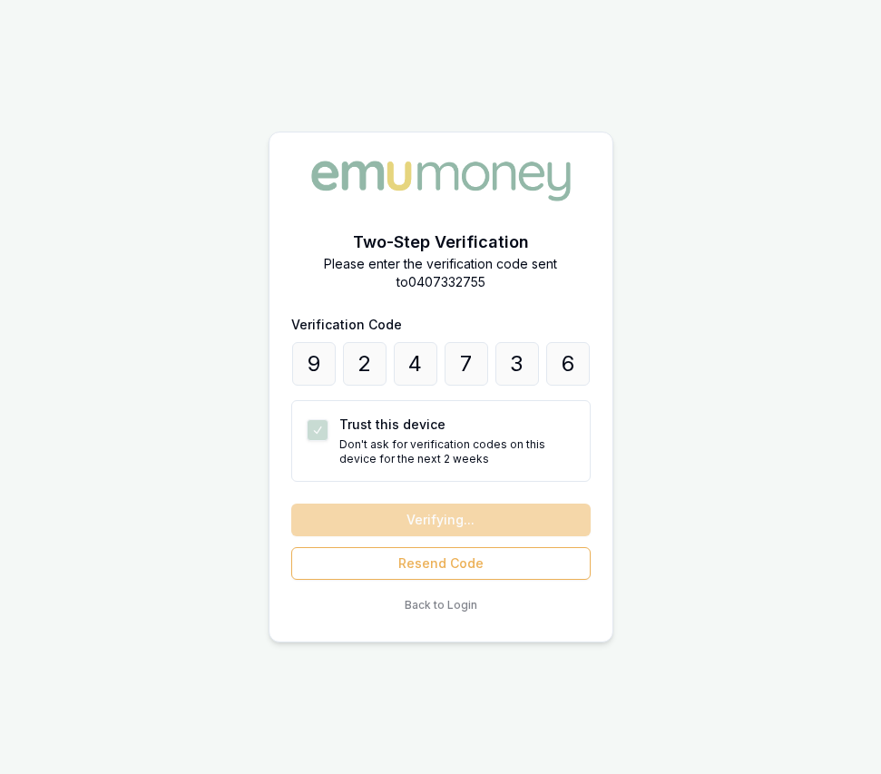  I want to click on p: Please enter the verification code sent to 0407332755, so click(441, 273).